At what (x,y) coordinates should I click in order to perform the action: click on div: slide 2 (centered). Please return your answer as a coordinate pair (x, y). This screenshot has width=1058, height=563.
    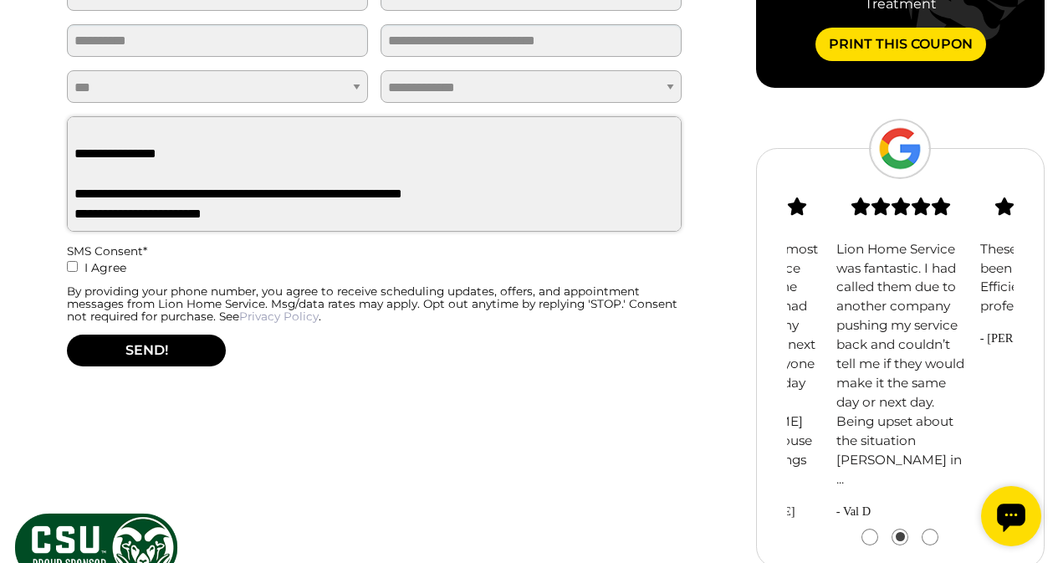
    Looking at the image, I should click on (901, 343).